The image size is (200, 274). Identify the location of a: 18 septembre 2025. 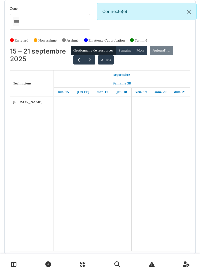
(122, 92).